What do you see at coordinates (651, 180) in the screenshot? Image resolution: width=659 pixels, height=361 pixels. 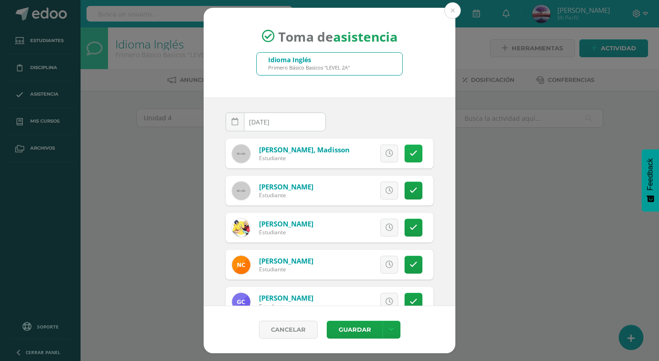 I see `button: Feedback - Mostrar encuesta` at bounding box center [651, 180].